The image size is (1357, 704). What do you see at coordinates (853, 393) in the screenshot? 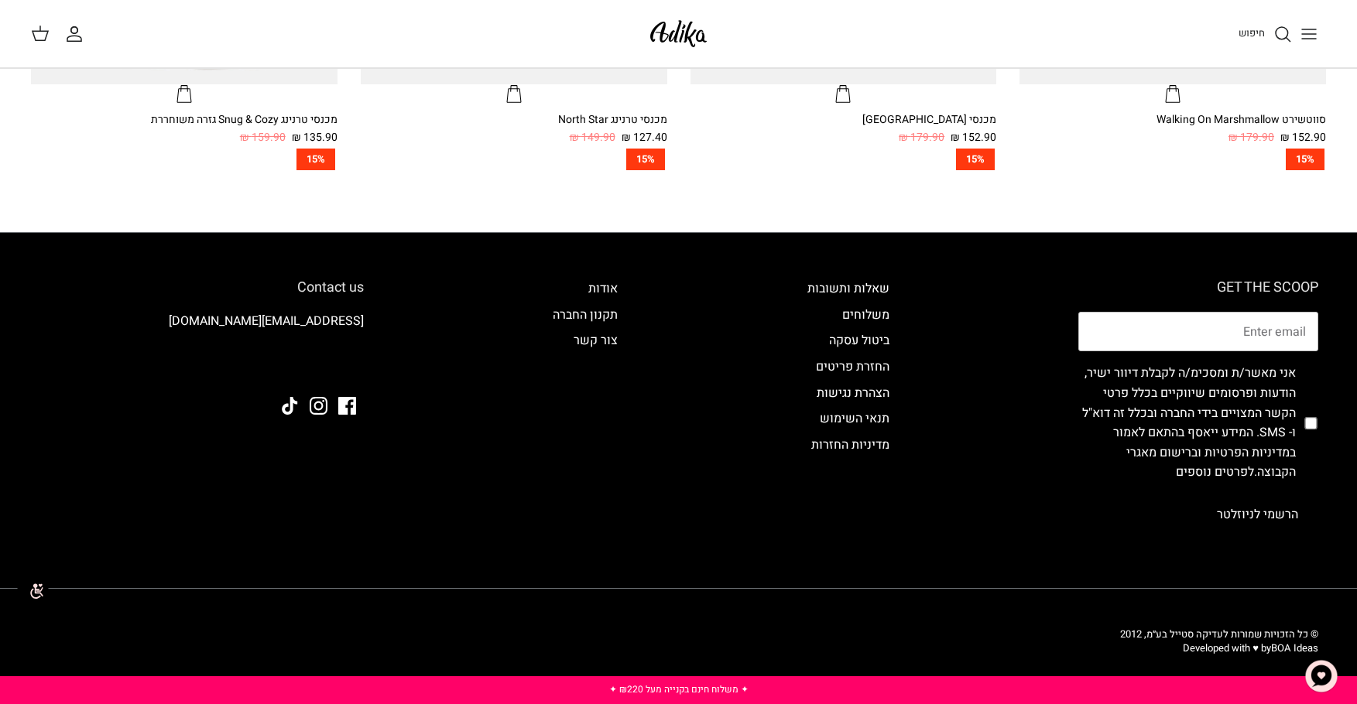
I see `a: הצהרת נגישות` at bounding box center [853, 393].